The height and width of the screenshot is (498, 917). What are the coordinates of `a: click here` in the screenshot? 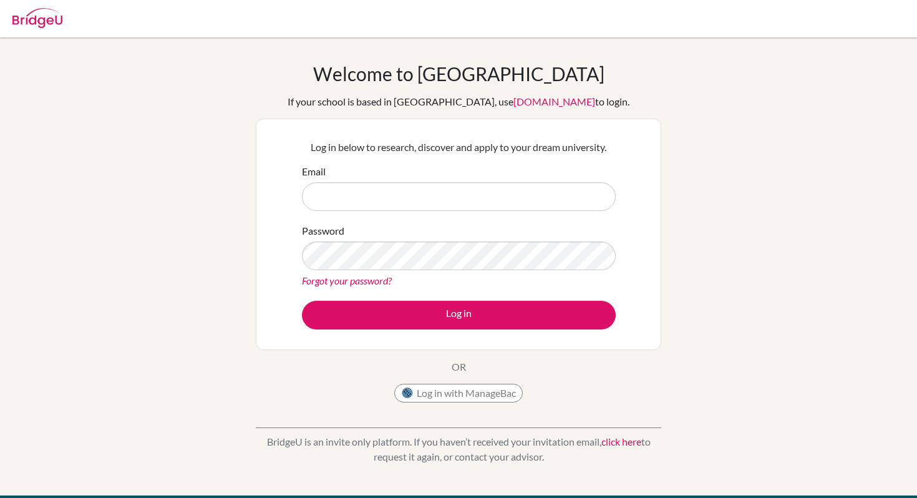 It's located at (621, 441).